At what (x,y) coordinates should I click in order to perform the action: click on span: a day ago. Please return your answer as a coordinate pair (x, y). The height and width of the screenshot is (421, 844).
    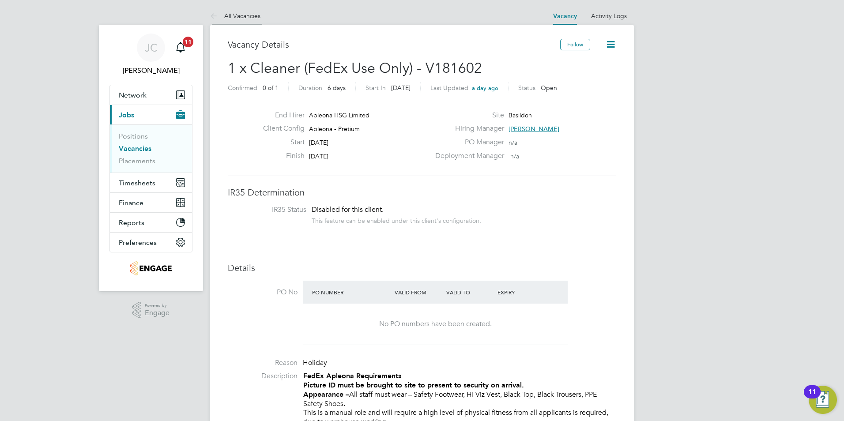
    Looking at the image, I should click on (485, 88).